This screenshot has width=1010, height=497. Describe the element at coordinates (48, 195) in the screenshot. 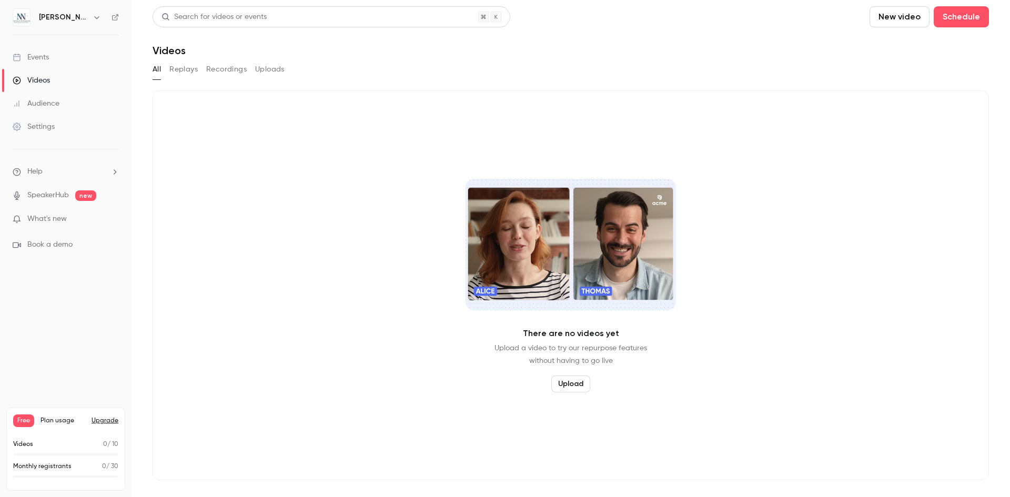

I see `a: SpeakerHub` at that location.